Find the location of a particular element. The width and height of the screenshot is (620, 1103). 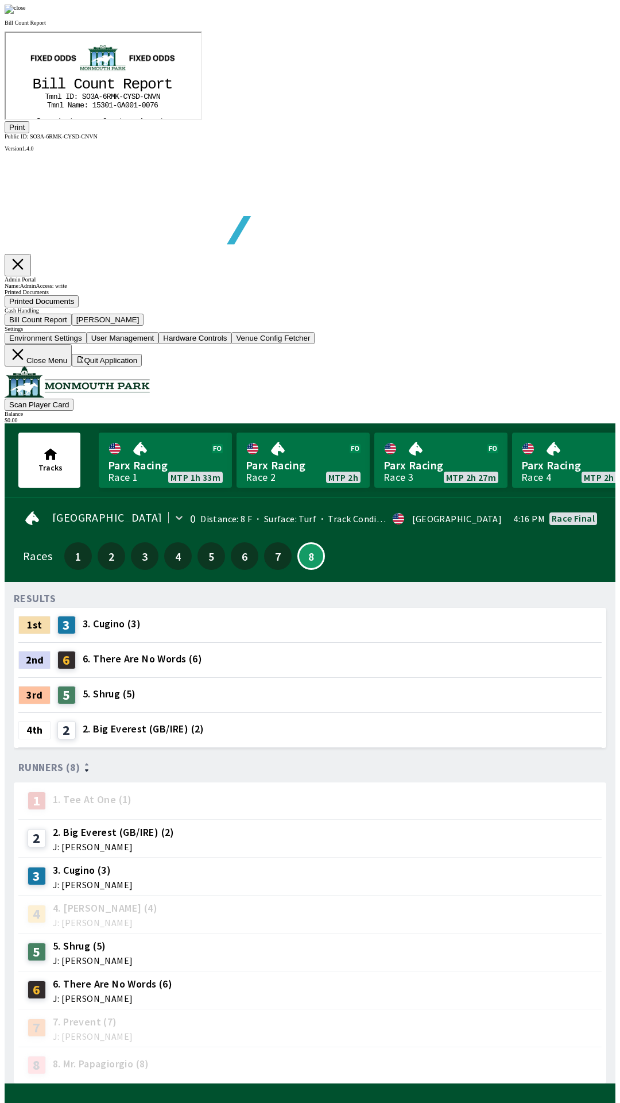

tspan: 6 is located at coordinates (99, 64).